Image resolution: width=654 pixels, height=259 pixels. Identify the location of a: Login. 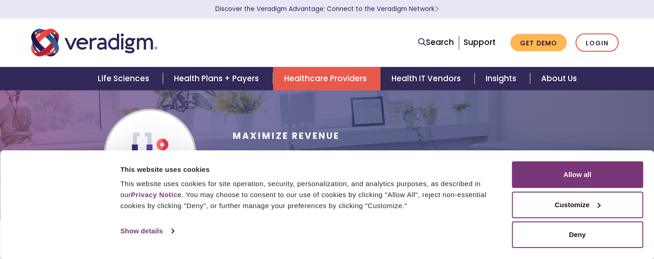
(597, 43).